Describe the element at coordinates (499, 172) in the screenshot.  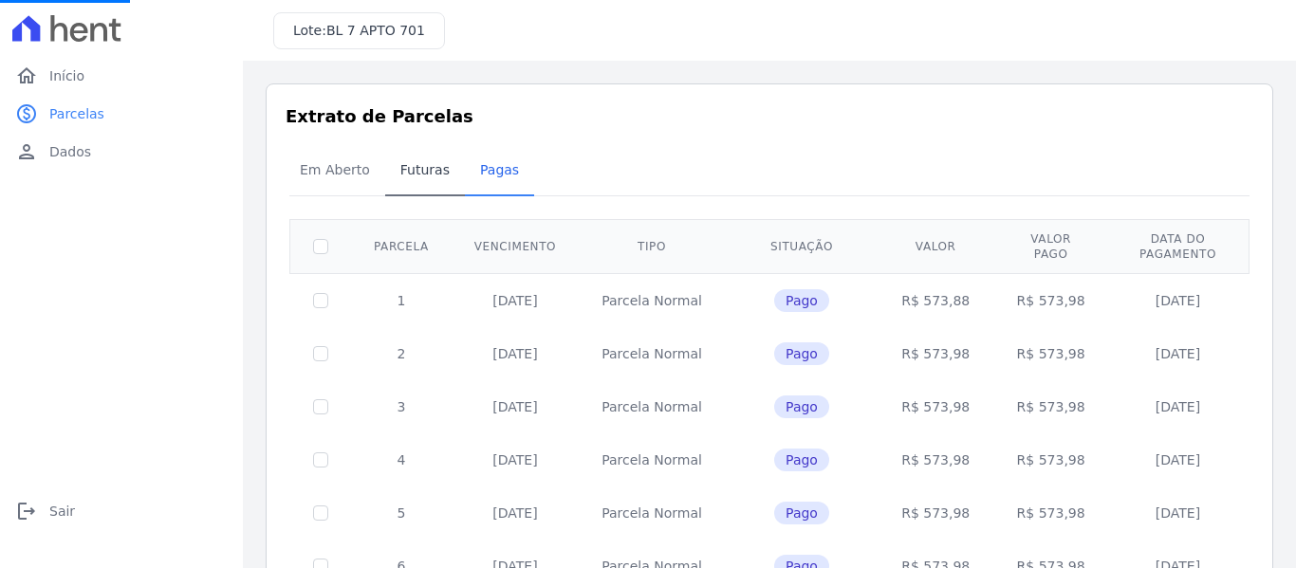
I see `a: Pagas` at that location.